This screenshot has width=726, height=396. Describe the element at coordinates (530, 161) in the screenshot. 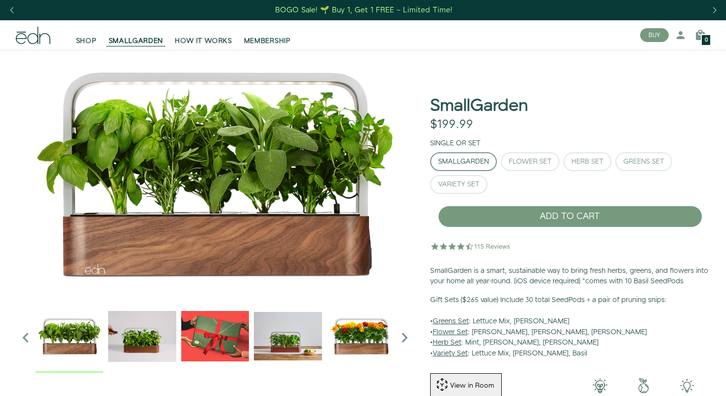

I see `button: Flower Set` at that location.